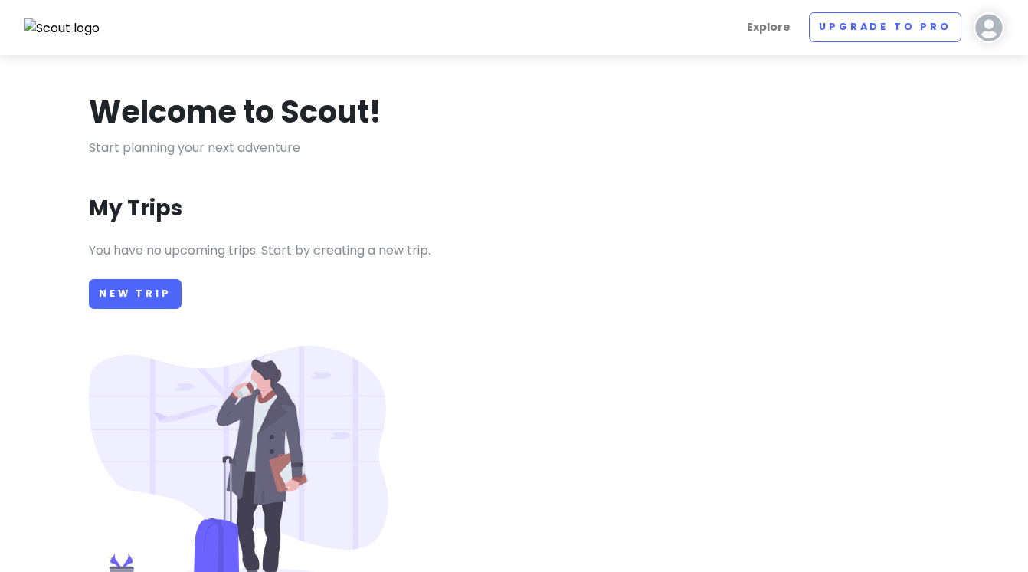 Image resolution: width=1028 pixels, height=572 pixels. Describe the element at coordinates (136, 208) in the screenshot. I see `h3: My Trips` at that location.